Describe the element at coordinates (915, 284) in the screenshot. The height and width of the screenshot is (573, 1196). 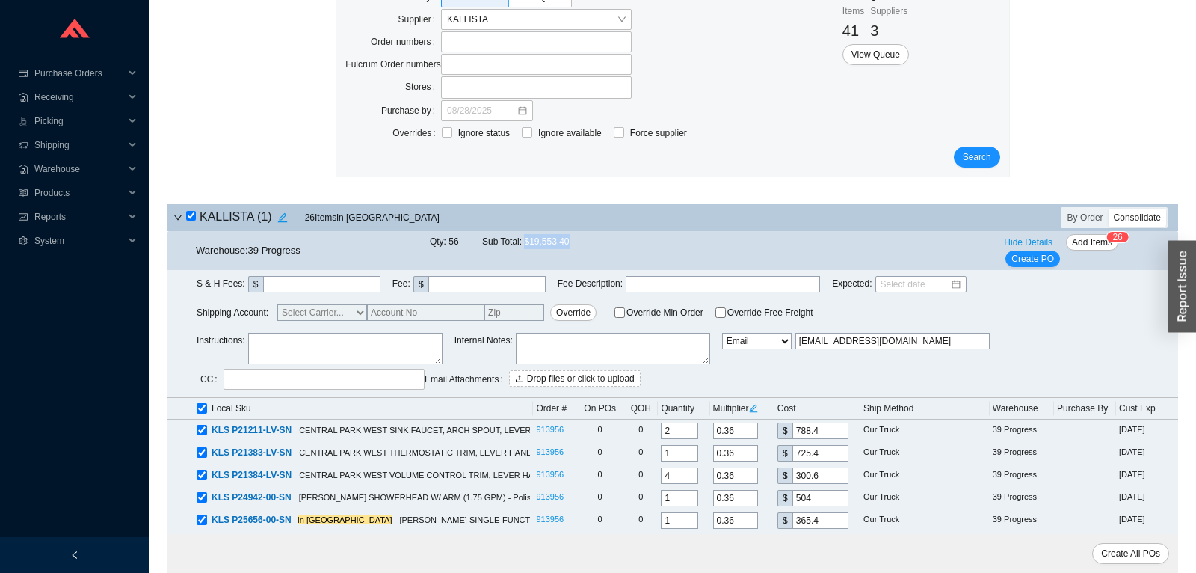
I see `input: Select date` at that location.